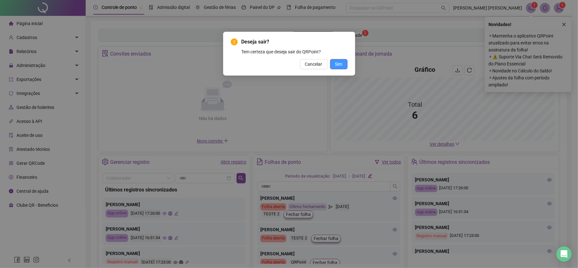 Image resolution: width=578 pixels, height=268 pixels. I want to click on span: exclamation-circle, so click(234, 42).